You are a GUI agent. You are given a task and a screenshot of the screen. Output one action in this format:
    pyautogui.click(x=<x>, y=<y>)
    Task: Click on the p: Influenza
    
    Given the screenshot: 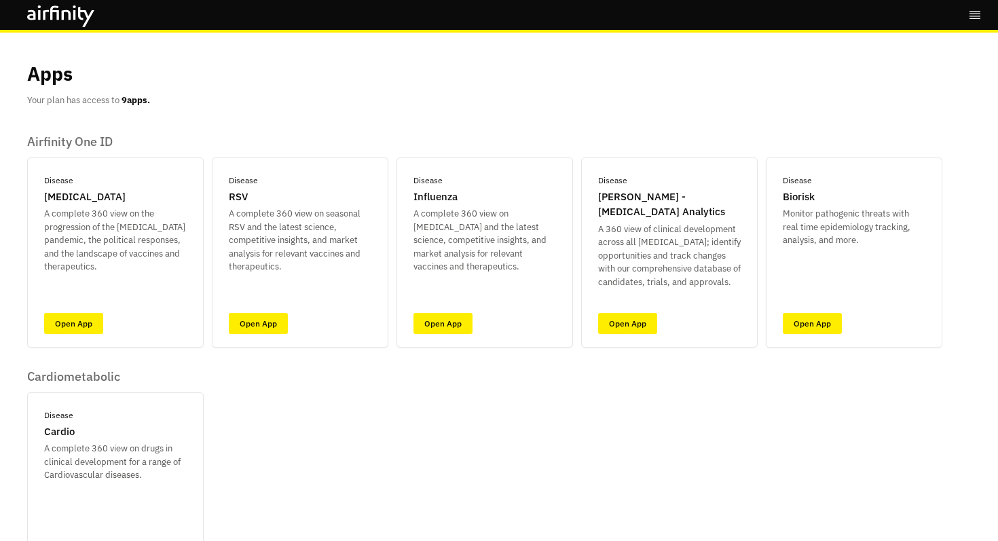 What is the action you would take?
    pyautogui.click(x=435, y=197)
    